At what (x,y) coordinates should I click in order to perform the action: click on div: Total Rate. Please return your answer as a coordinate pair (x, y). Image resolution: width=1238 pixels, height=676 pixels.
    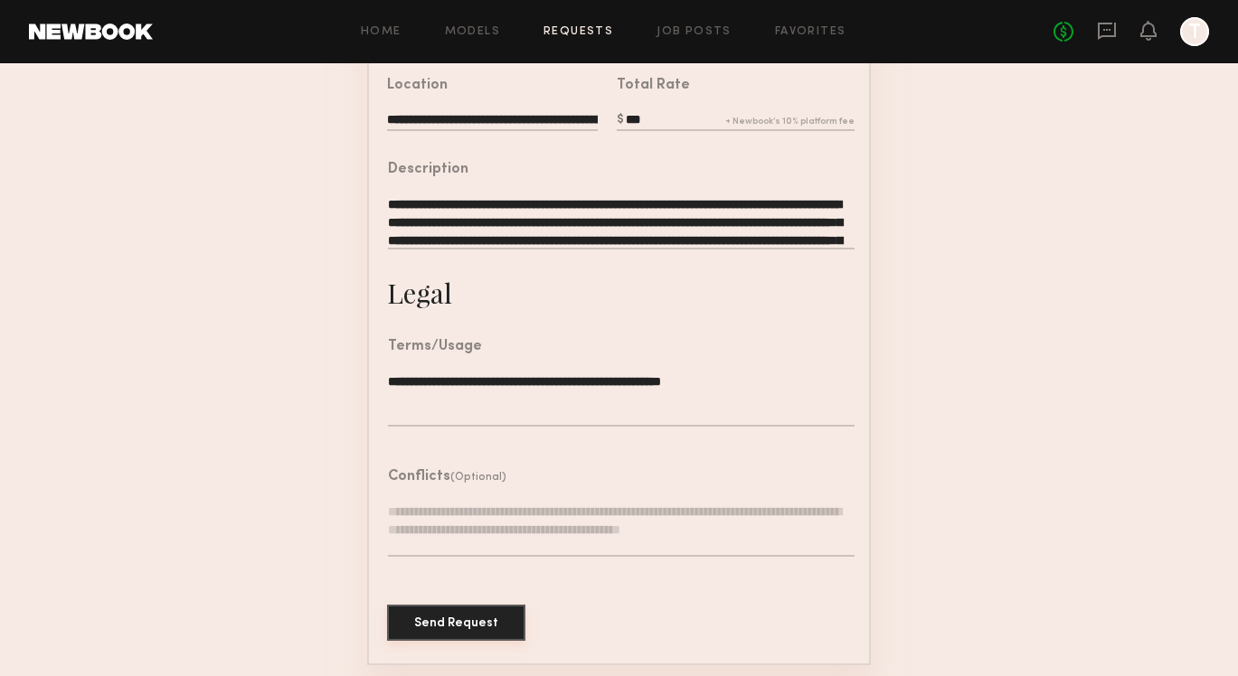
    Looking at the image, I should click on (653, 86).